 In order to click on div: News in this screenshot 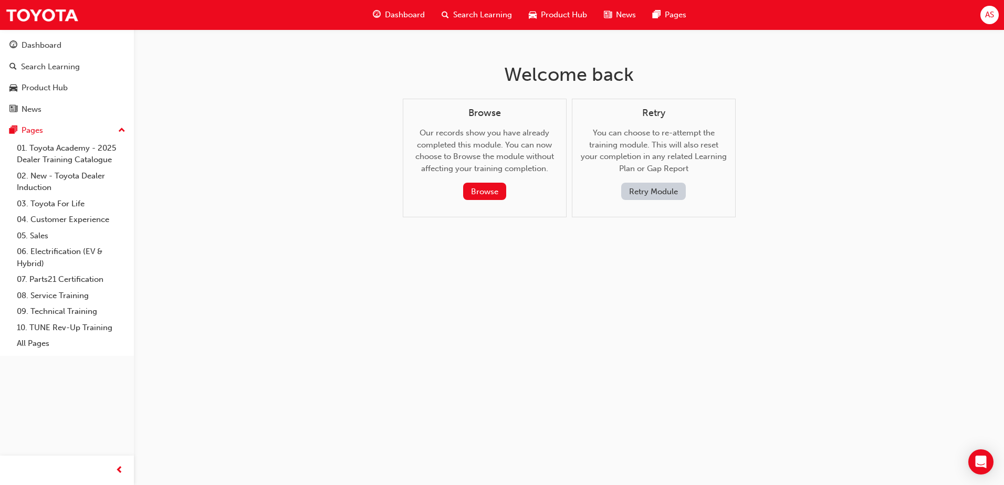, I will do `click(32, 109)`.